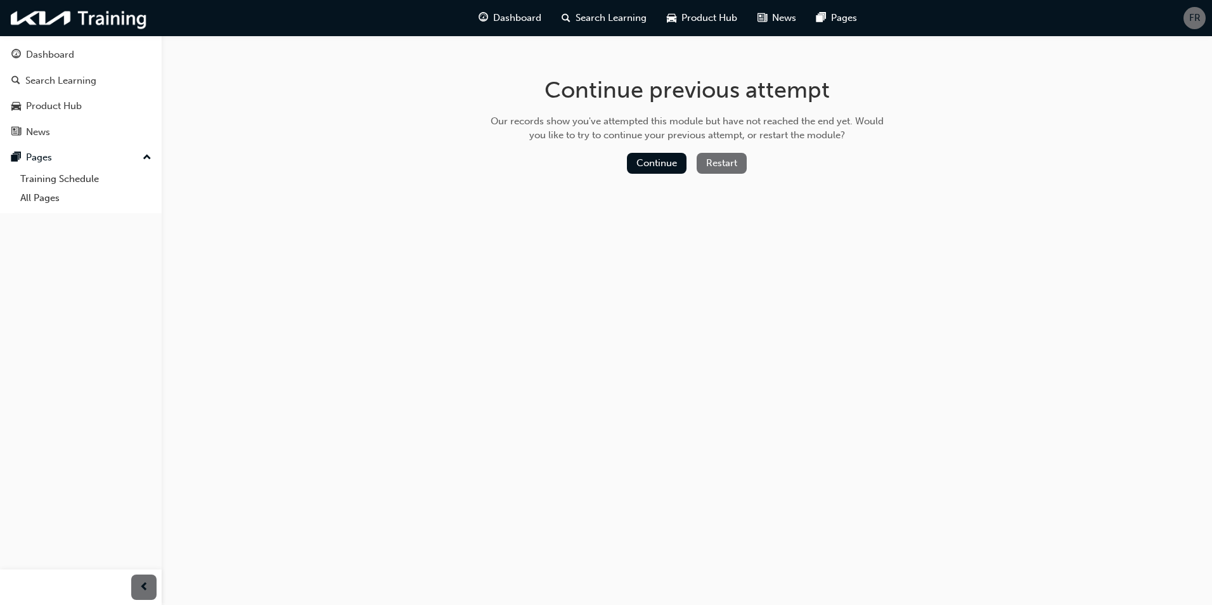  What do you see at coordinates (38, 132) in the screenshot?
I see `div: News` at bounding box center [38, 132].